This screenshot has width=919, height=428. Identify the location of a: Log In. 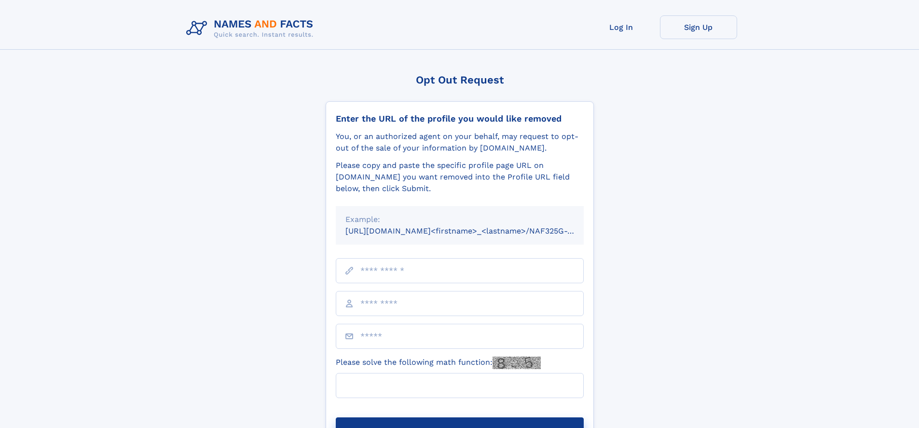
(621, 27).